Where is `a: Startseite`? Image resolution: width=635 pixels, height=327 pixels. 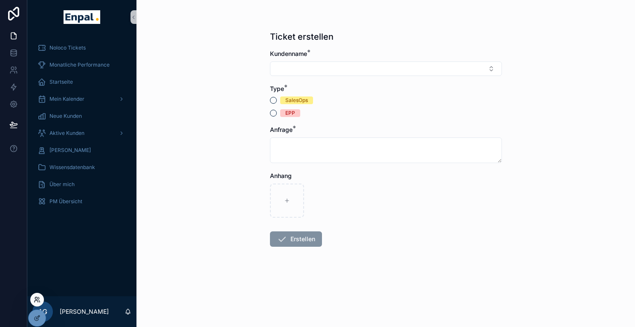 a: Startseite is located at coordinates (82, 82).